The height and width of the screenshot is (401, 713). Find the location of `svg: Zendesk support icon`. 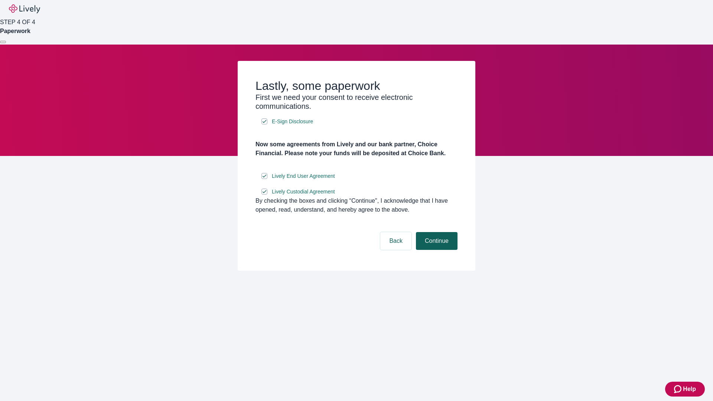

svg: Zendesk support icon is located at coordinates (678, 389).